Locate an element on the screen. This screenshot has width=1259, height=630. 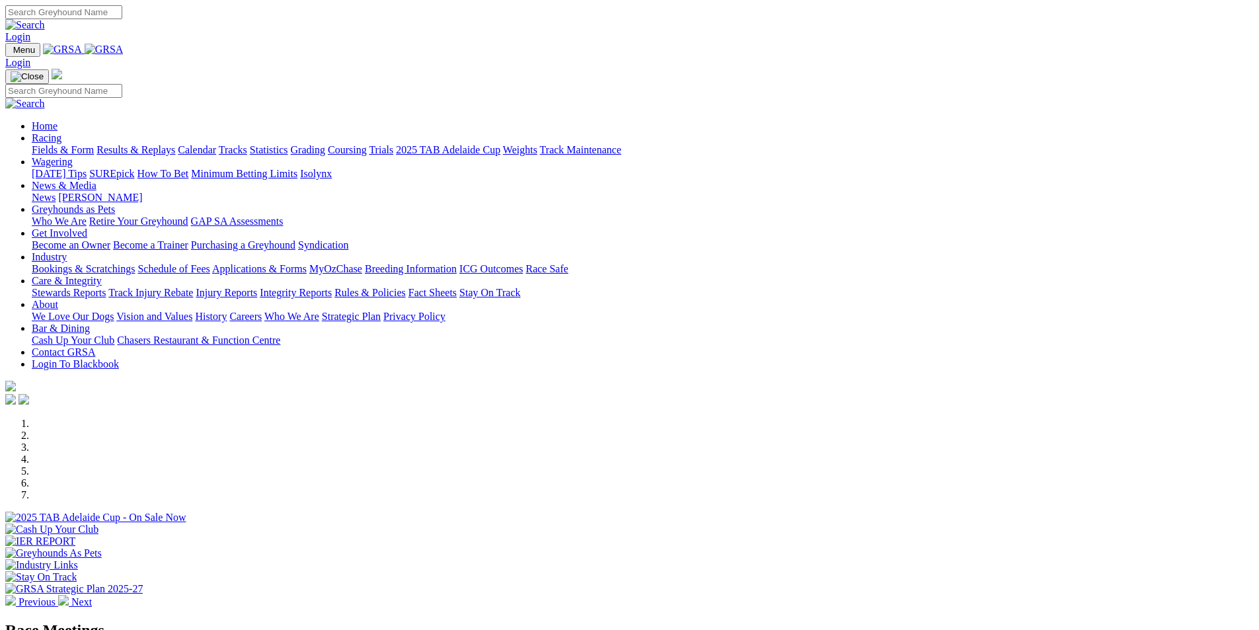
a: Stay On Track is located at coordinates (490, 292).